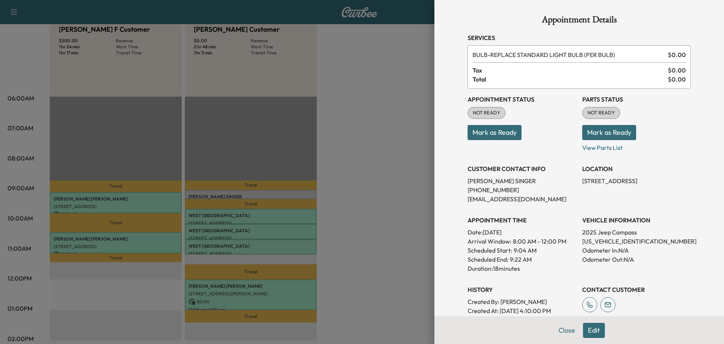 The image size is (724, 344). What do you see at coordinates (579, 21) in the screenshot?
I see `h1: Appointment Details` at bounding box center [579, 21].